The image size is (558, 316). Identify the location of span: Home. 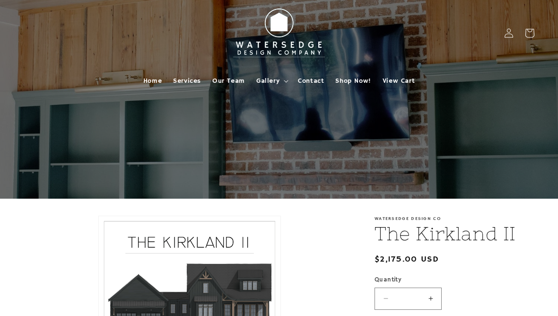
(152, 81).